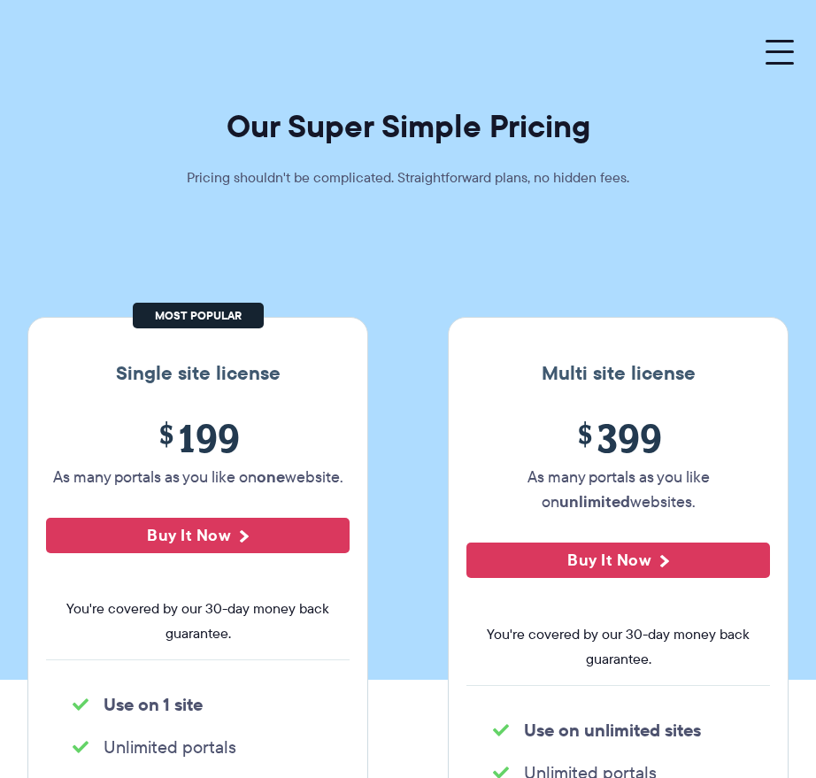 The width and height of the screenshot is (816, 778). I want to click on strong: one, so click(271, 476).